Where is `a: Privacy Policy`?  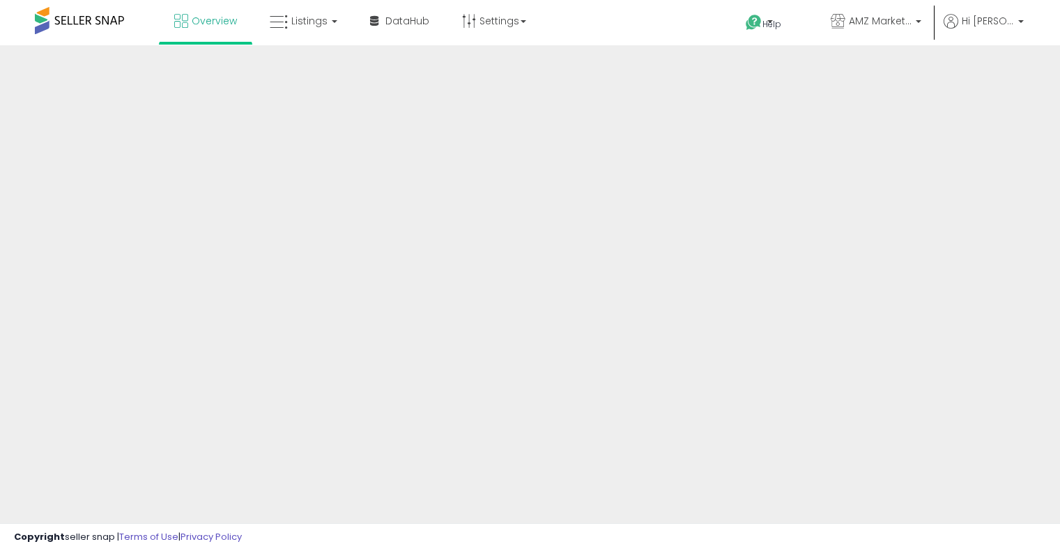 a: Privacy Policy is located at coordinates (211, 536).